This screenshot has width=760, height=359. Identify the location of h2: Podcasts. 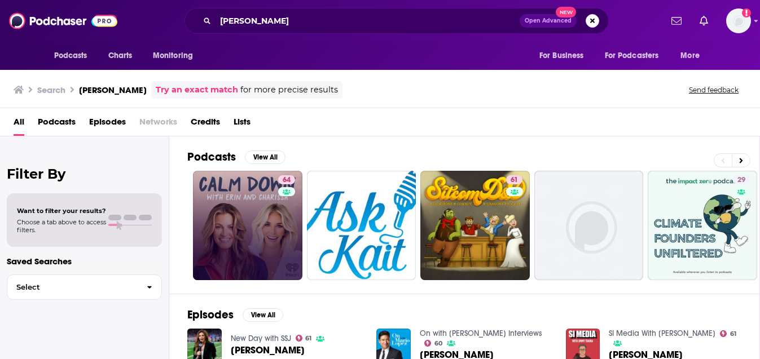
(211, 157).